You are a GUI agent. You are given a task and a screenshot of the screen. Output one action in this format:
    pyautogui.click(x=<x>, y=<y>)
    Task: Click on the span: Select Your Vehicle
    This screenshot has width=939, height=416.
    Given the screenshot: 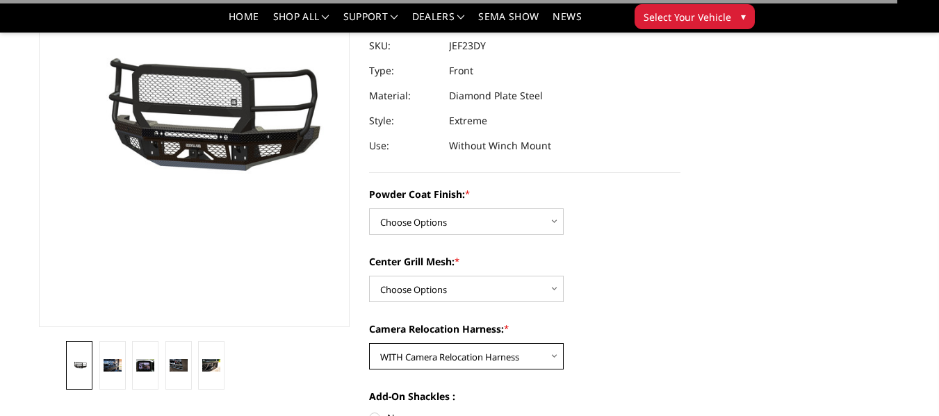 What is the action you would take?
    pyautogui.click(x=687, y=17)
    